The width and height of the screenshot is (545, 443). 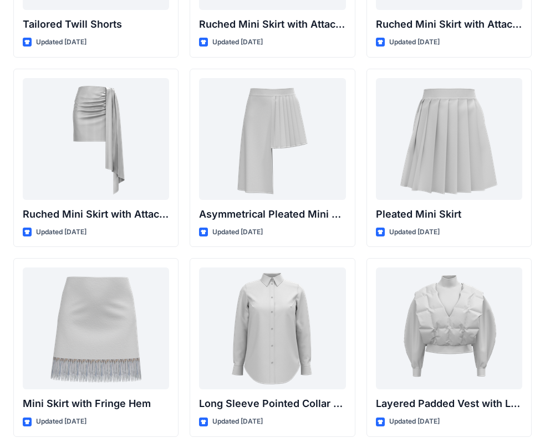 What do you see at coordinates (96, 404) in the screenshot?
I see `p: Mini Skirt with Fringe Hem` at bounding box center [96, 404].